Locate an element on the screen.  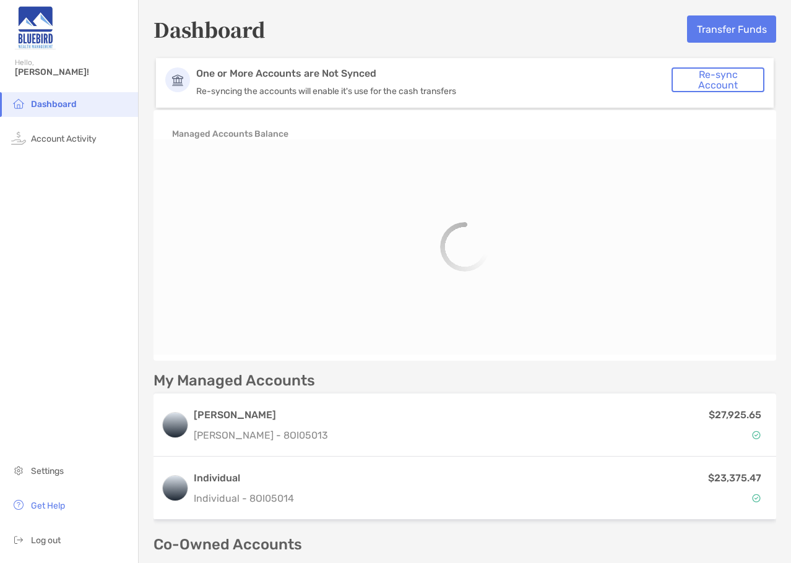
p: $27,925.65 is located at coordinates (735, 415).